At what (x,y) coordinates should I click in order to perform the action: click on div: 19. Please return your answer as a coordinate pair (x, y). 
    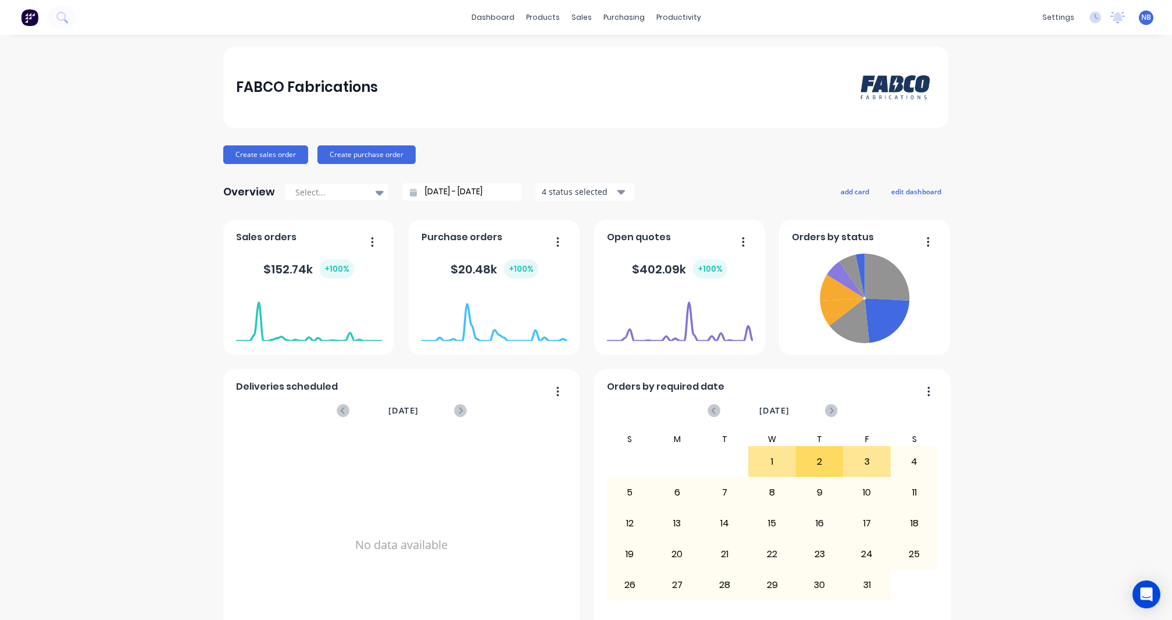
    Looking at the image, I should click on (630, 554).